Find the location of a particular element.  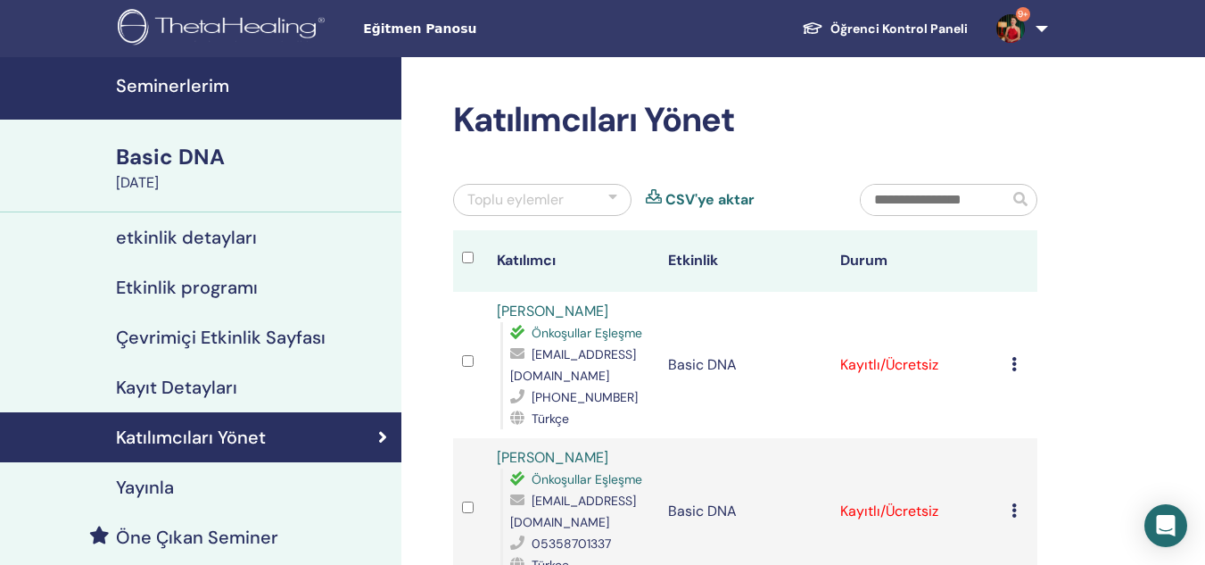

h4: Çevrimiçi Etkinlik Sayfası is located at coordinates (220, 337).